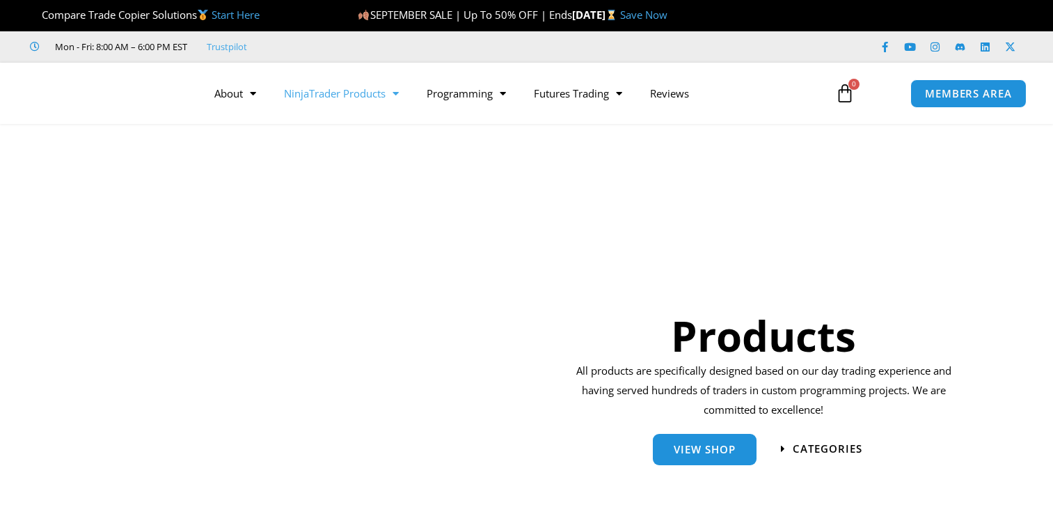 This screenshot has height=514, width=1053. Describe the element at coordinates (968, 93) in the screenshot. I see `a: MEMBERS AREA` at that location.